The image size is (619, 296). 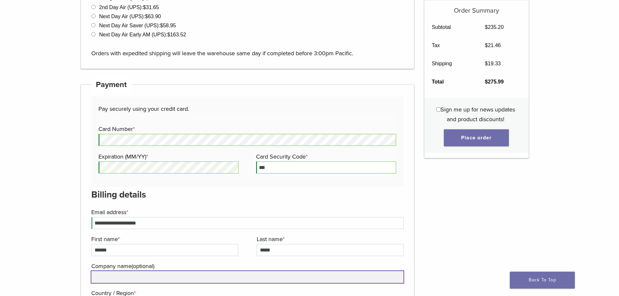 What do you see at coordinates (325, 157) in the screenshot?
I see `label: Card Security Code` at bounding box center [325, 157].